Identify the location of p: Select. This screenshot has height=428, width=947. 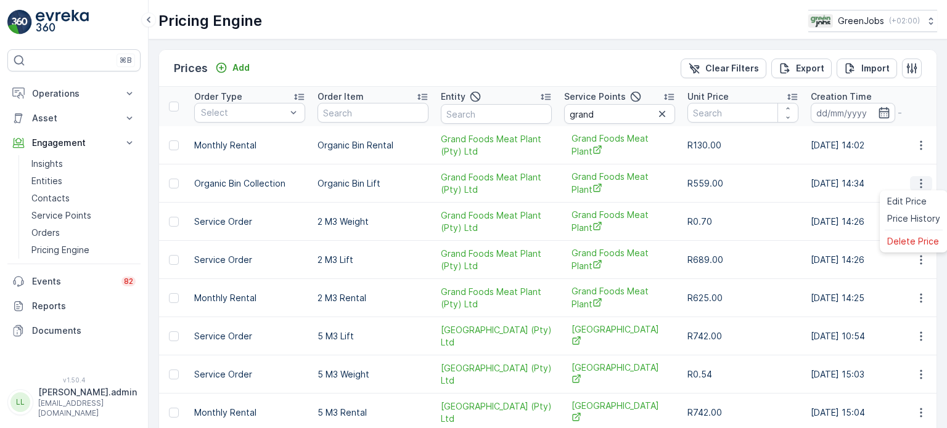
(244, 113).